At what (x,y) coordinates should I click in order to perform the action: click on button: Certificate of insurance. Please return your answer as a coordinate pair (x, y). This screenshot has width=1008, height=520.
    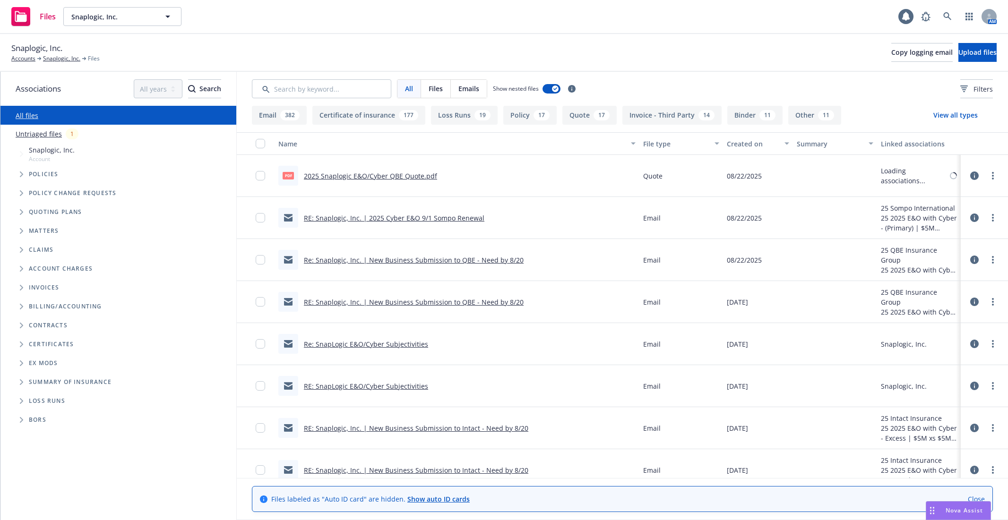
    Looking at the image, I should click on (368, 115).